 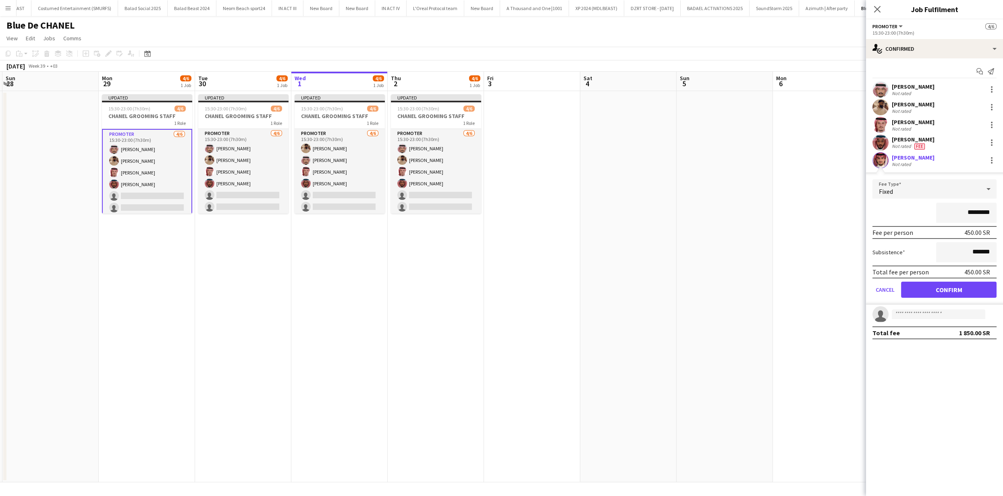 What do you see at coordinates (391, 8) in the screenshot?
I see `button: IN ACT IV` at bounding box center [391, 8].